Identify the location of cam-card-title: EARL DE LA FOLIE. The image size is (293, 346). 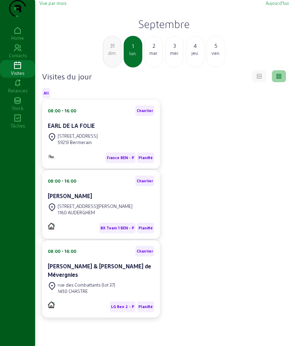
(71, 125).